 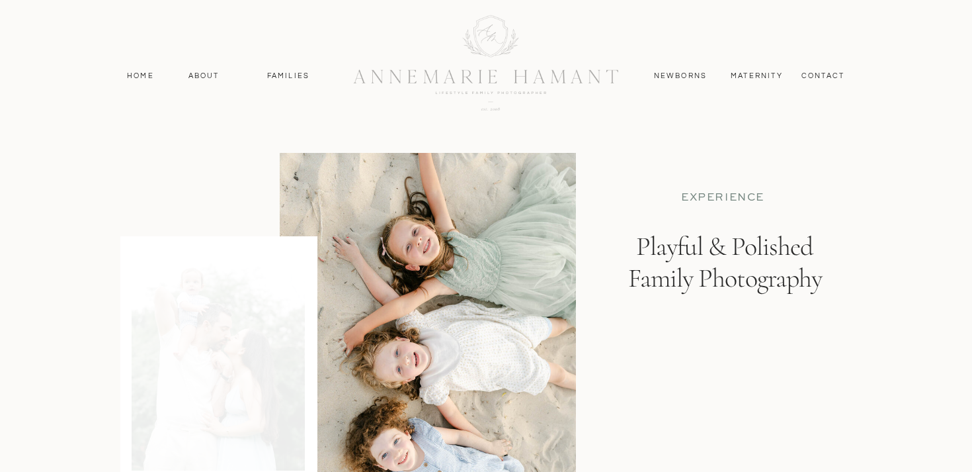 What do you see at coordinates (756, 76) in the screenshot?
I see `a: MAternity` at bounding box center [756, 76].